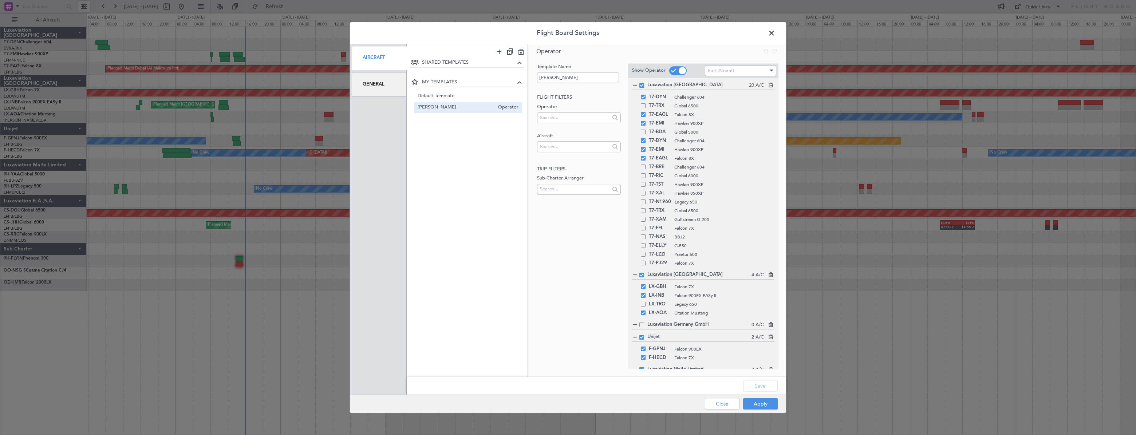 The image size is (1136, 435). I want to click on span: T7-FFI, so click(659, 228).